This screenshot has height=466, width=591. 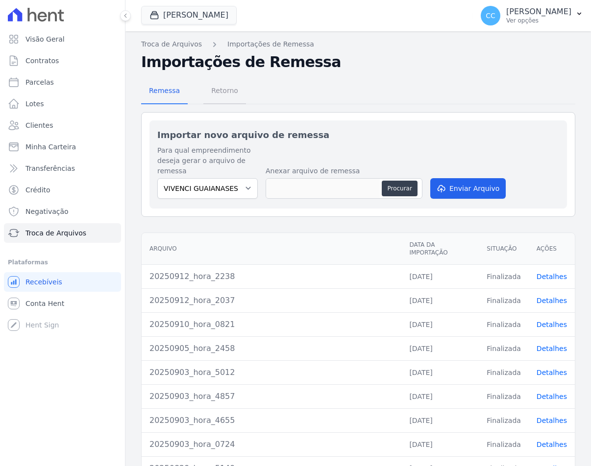 I want to click on span: Contratos, so click(x=42, y=61).